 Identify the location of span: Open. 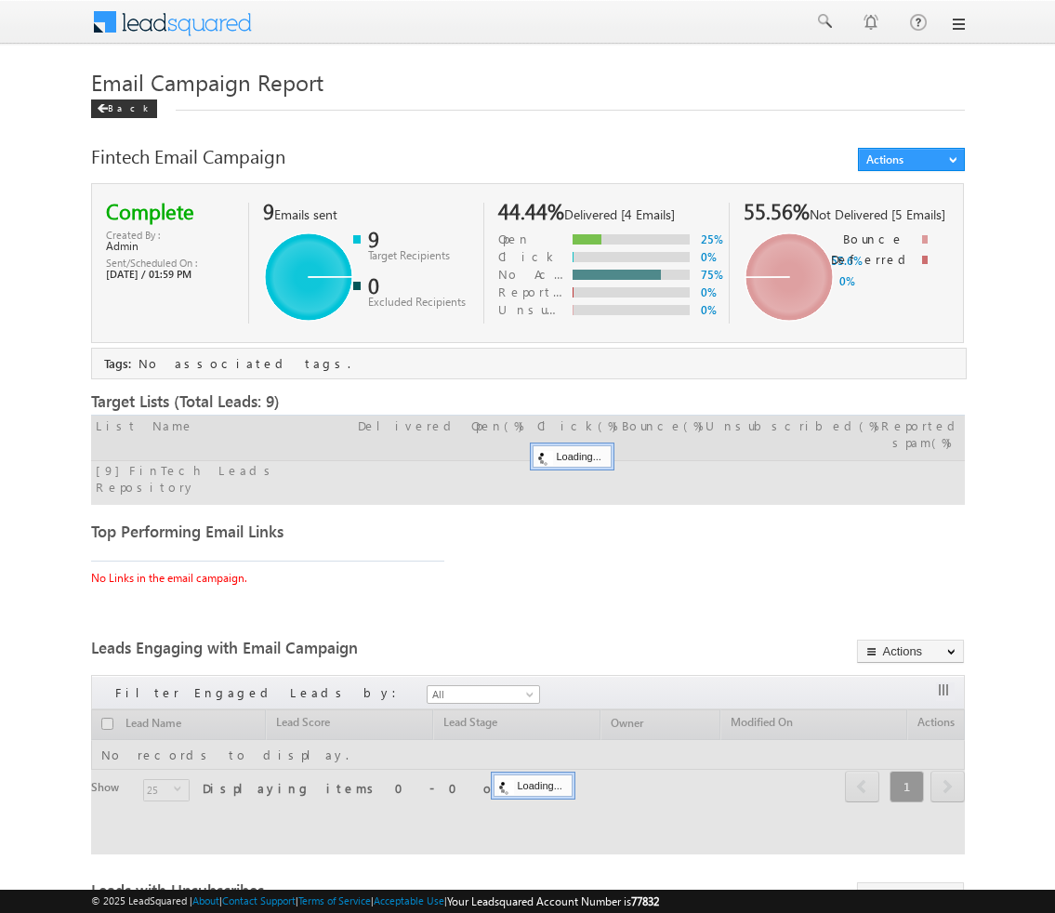
(514, 239).